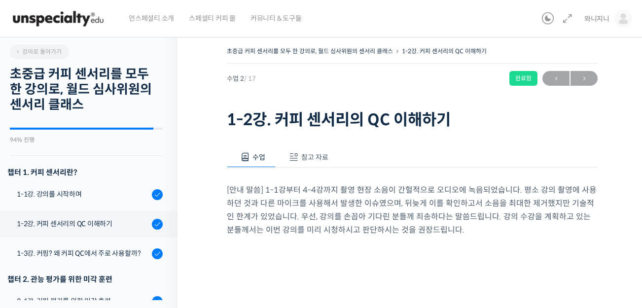  Describe the element at coordinates (250, 78) in the screenshot. I see `span: / 17` at that location.